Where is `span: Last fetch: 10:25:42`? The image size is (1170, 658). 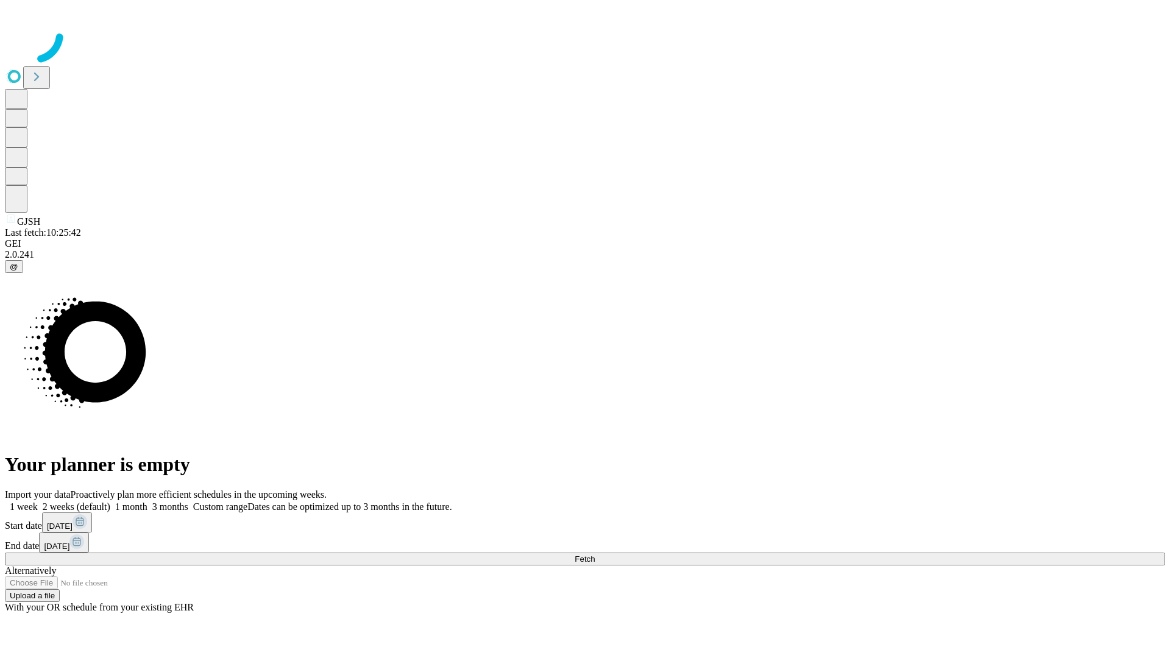 span: Last fetch: 10:25:42 is located at coordinates (43, 232).